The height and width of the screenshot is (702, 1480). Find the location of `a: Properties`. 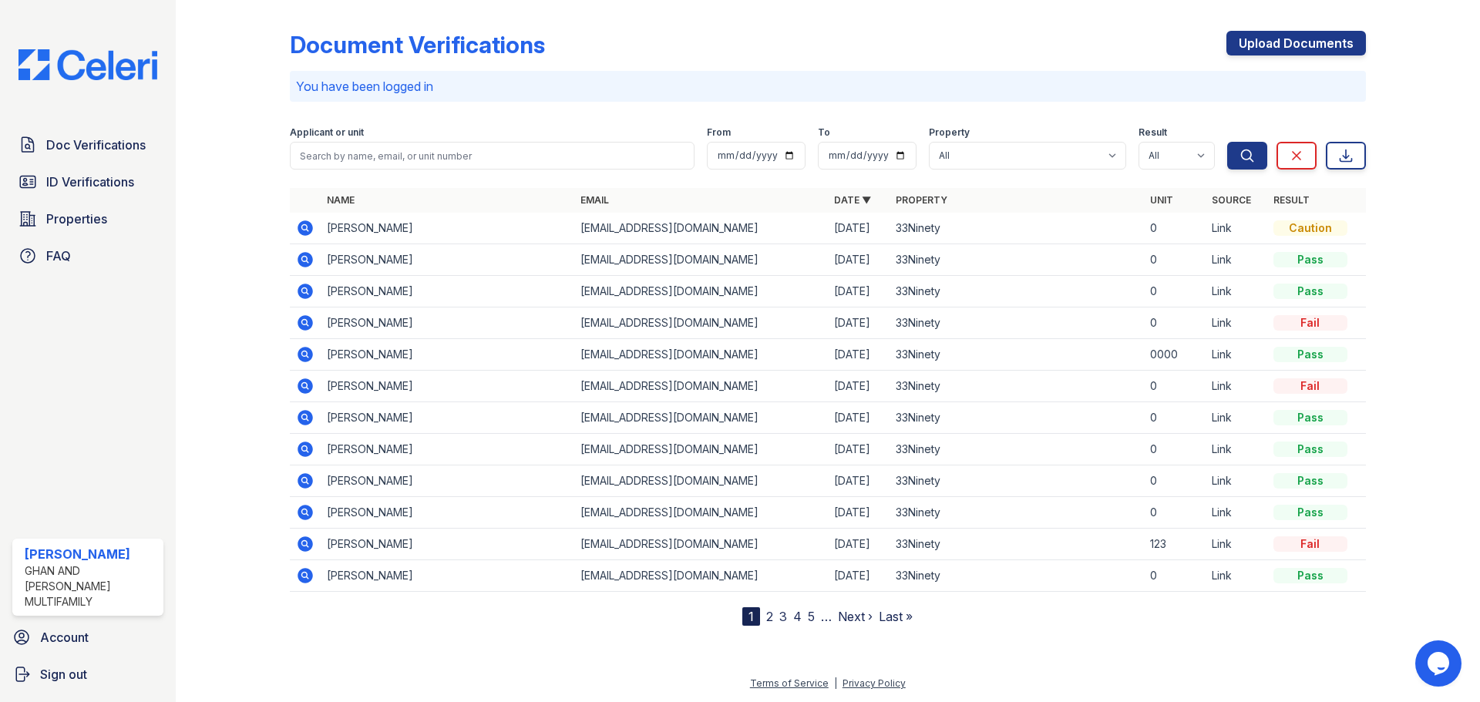

a: Properties is located at coordinates (88, 219).